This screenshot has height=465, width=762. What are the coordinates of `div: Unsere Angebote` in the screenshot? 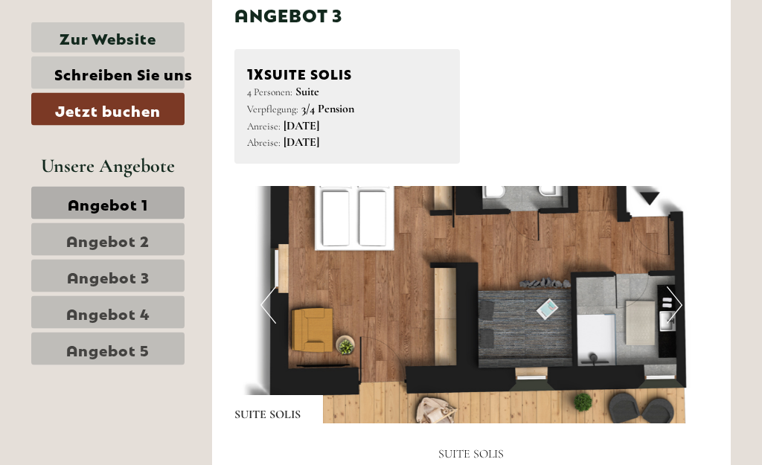 It's located at (108, 165).